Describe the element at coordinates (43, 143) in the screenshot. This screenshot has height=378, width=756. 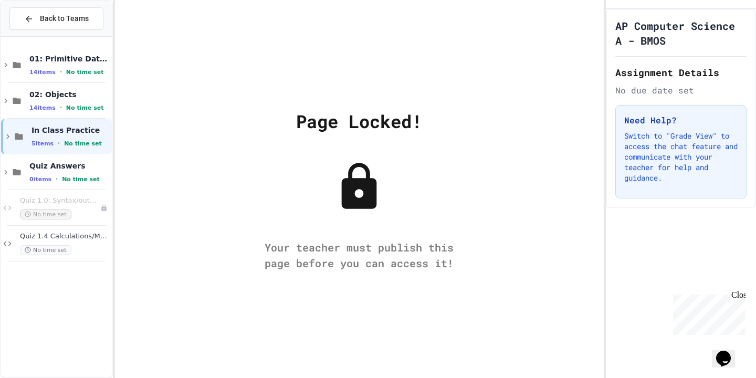
I see `span: 5 items` at that location.